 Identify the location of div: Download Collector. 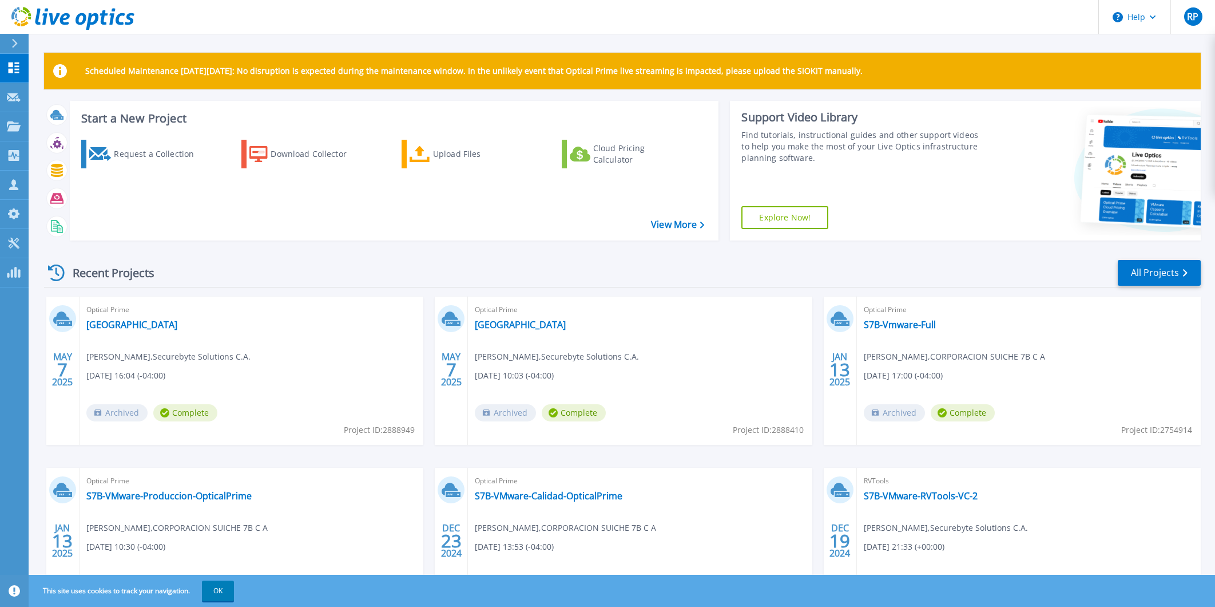
(316, 154).